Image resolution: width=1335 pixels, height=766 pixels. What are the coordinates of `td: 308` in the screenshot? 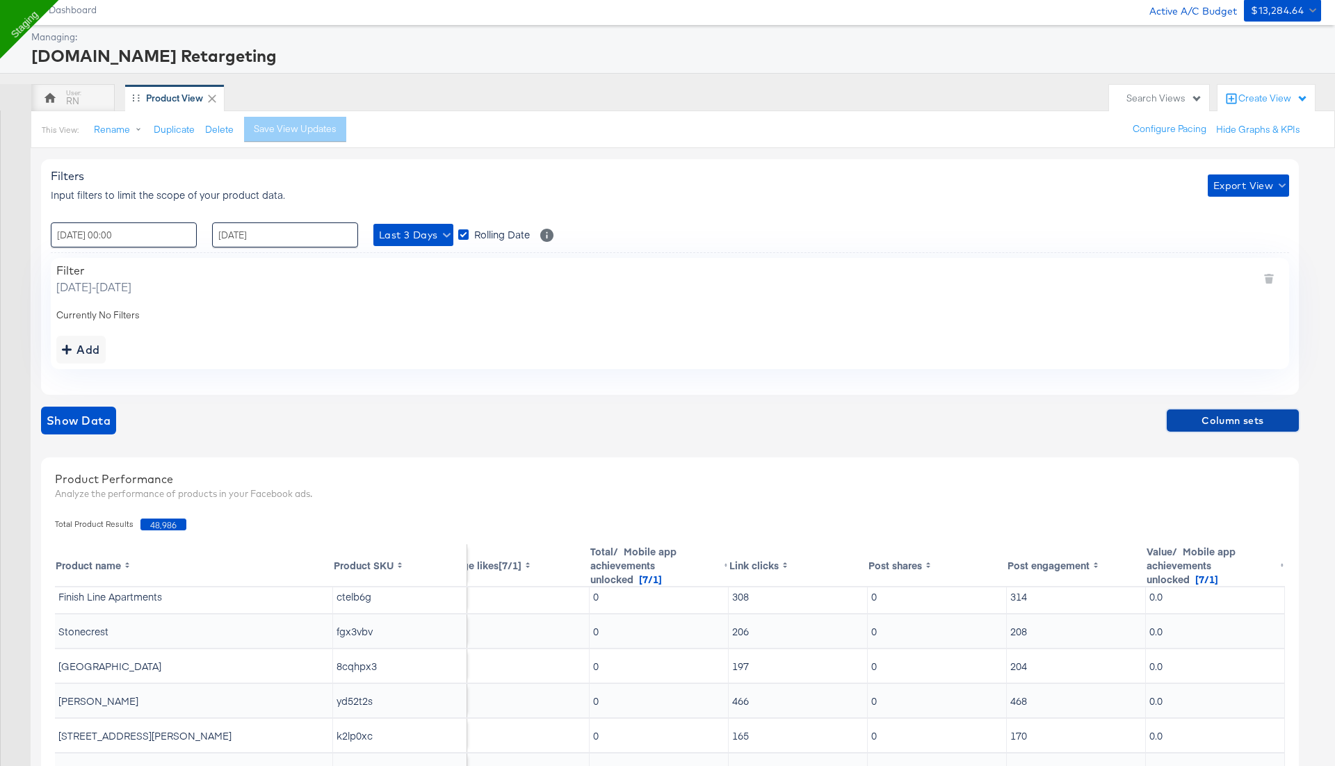 It's located at (798, 597).